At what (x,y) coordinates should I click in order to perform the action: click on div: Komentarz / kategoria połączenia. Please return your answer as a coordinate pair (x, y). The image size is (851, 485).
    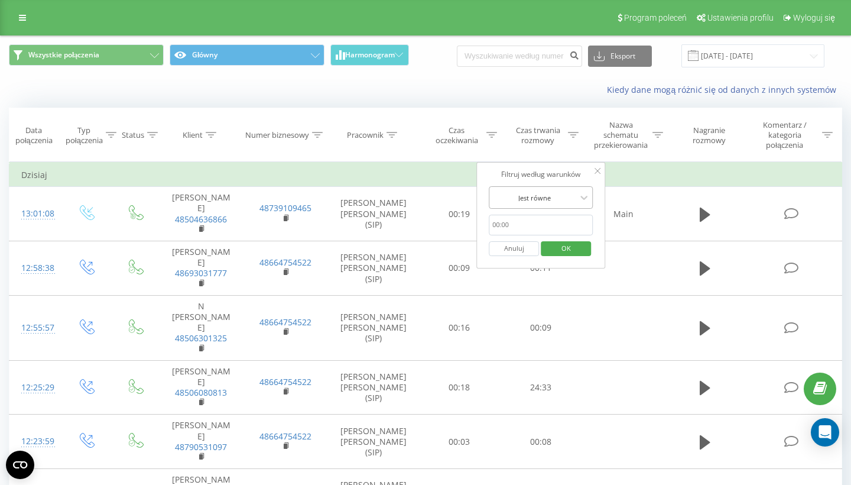
    Looking at the image, I should click on (785, 135).